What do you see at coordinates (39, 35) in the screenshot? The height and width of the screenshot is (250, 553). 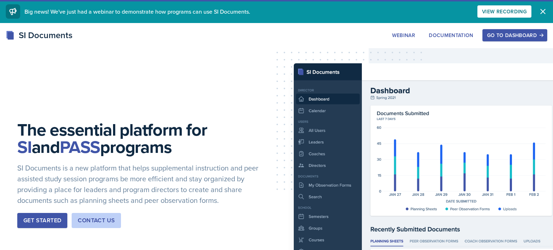 I see `div: SI Documents` at bounding box center [39, 35].